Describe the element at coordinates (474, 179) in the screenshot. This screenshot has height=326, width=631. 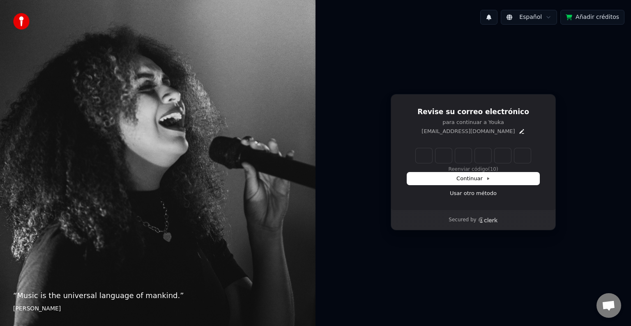
I see `span: Continuar` at that location.